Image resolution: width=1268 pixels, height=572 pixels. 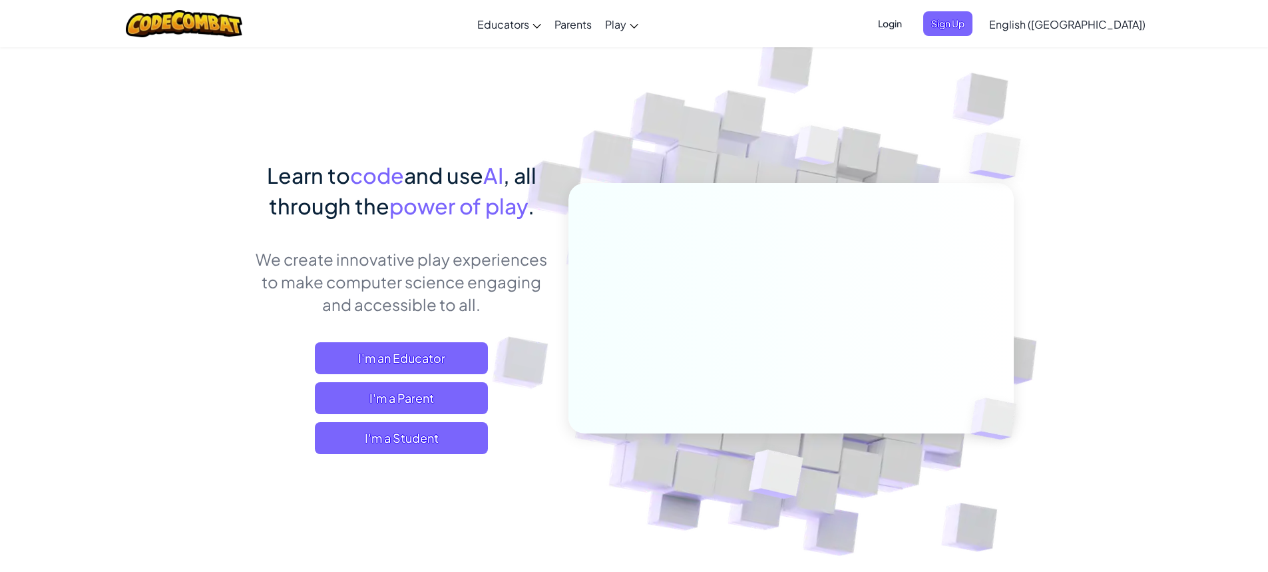 I want to click on span: I'm an Educator, so click(x=401, y=358).